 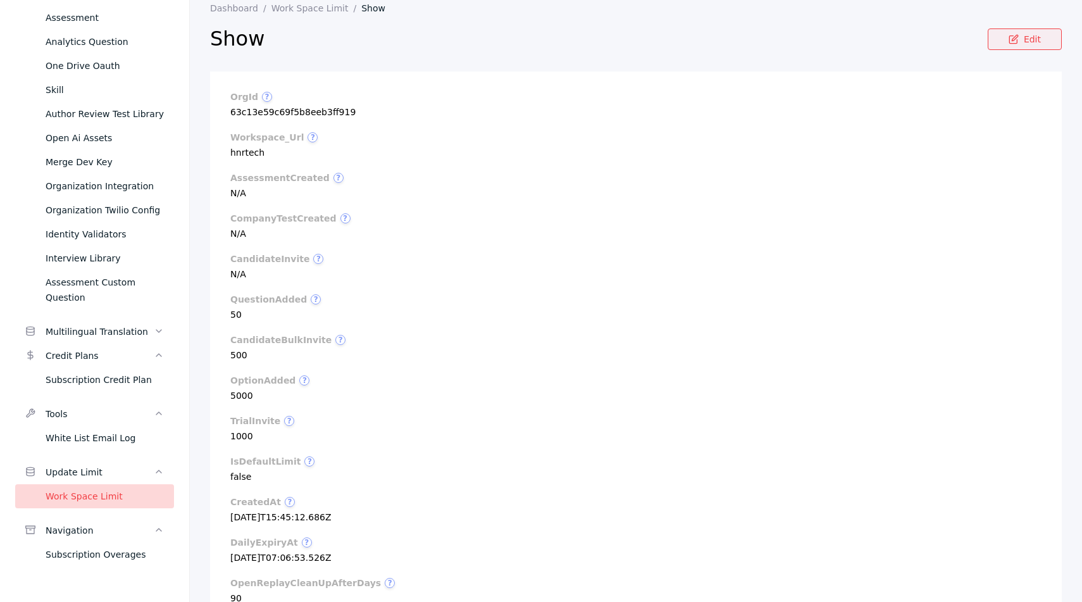 What do you see at coordinates (104, 162) in the screenshot?
I see `div: Merge Dev Key` at bounding box center [104, 162].